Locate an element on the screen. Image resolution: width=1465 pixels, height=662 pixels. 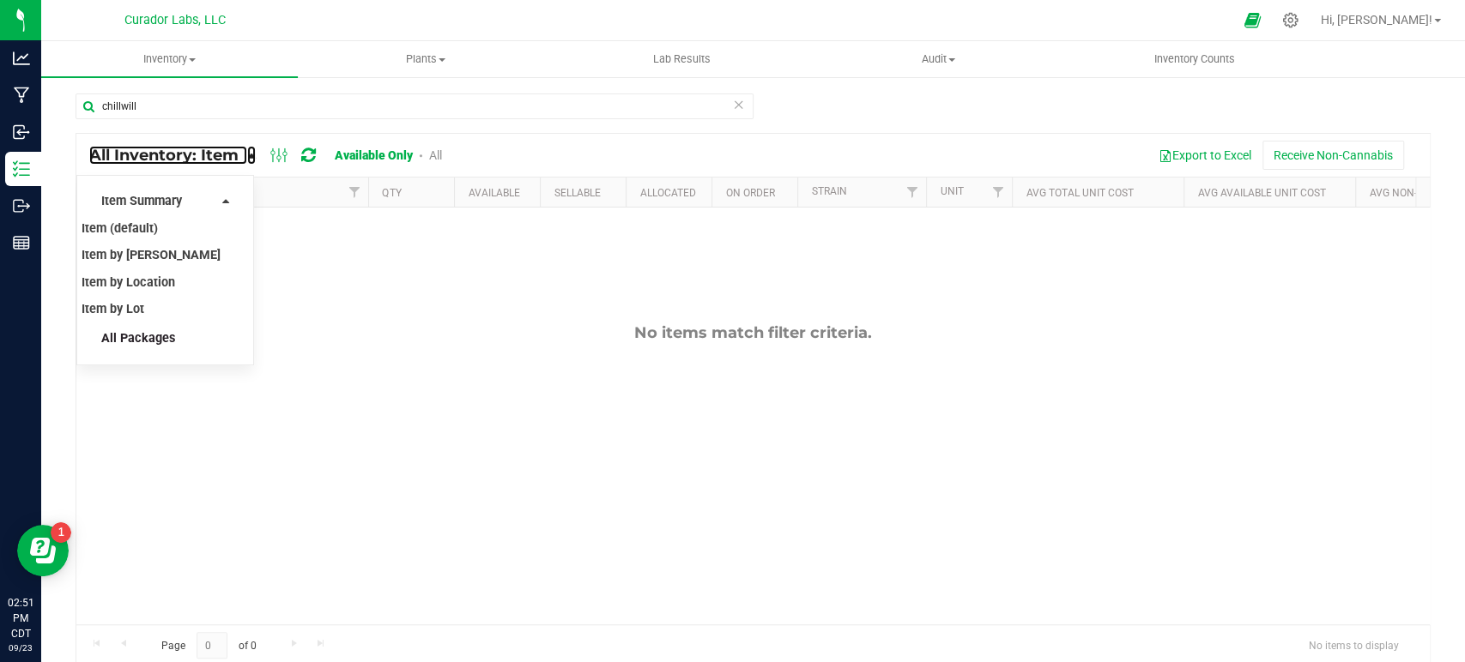
a: On Order is located at coordinates (749, 193).